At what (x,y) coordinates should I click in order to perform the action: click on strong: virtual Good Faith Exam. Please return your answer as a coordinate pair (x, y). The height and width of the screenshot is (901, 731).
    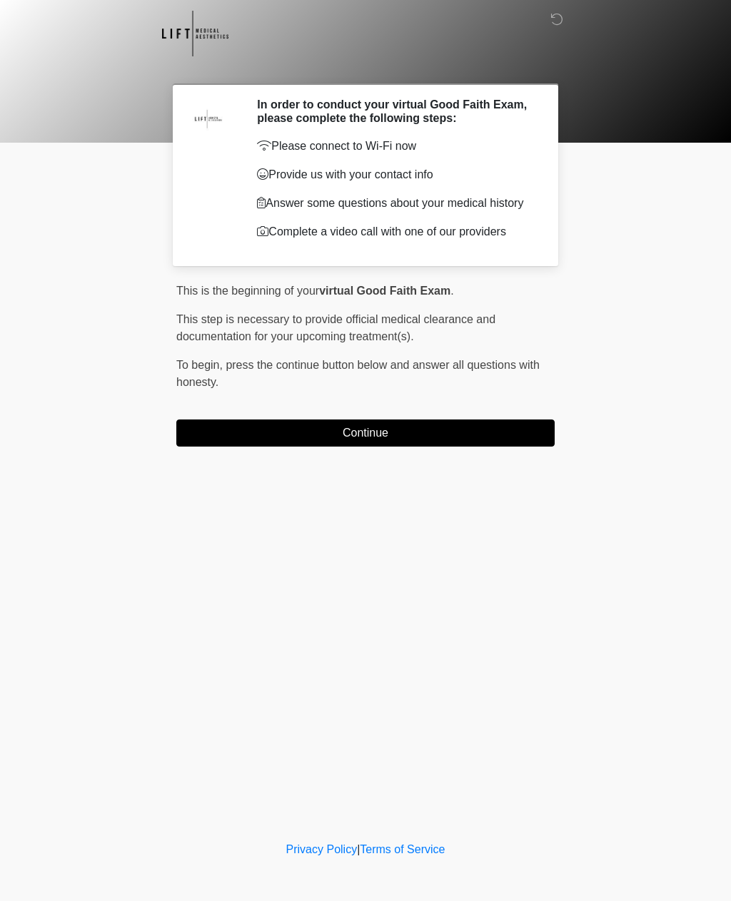
    Looking at the image, I should click on (385, 290).